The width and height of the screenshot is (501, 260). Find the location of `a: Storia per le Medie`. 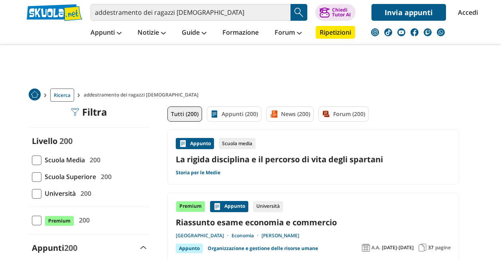

a: Storia per le Medie is located at coordinates (198, 173).